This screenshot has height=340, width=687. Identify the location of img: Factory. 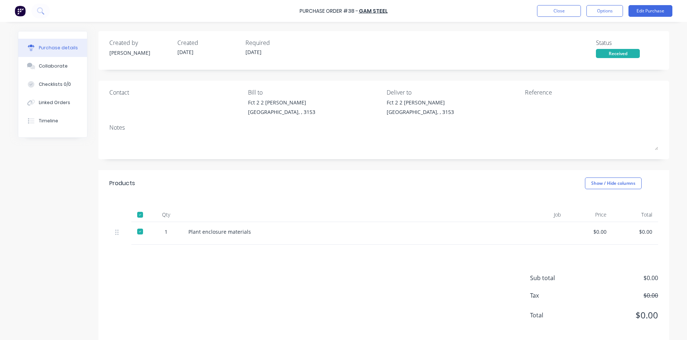
(20, 11).